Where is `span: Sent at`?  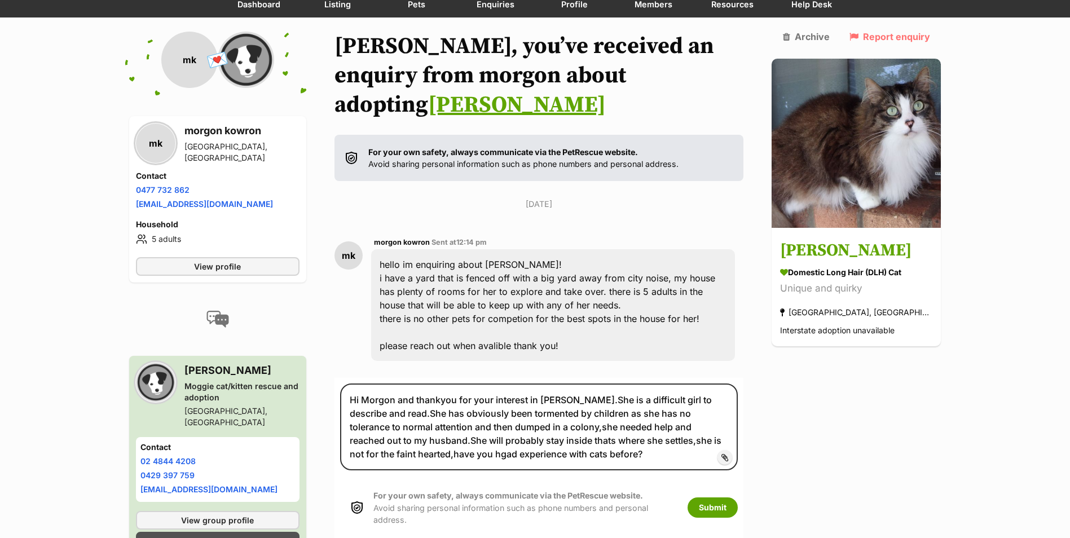 span: Sent at is located at coordinates (459, 242).